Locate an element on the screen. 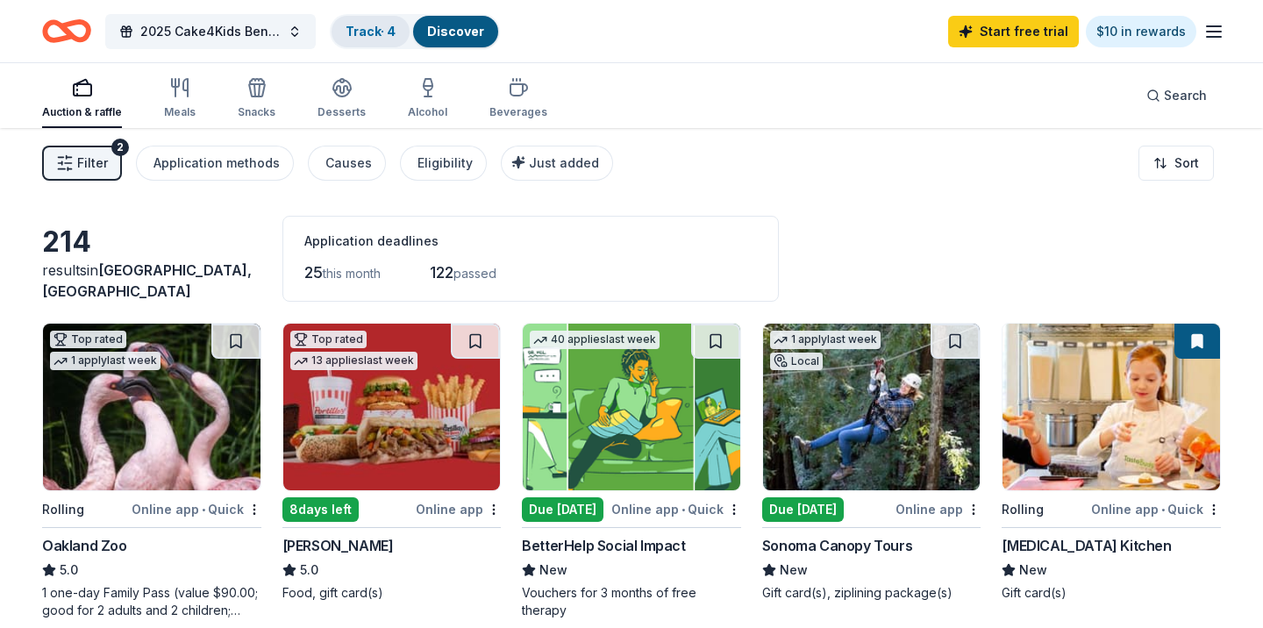 The height and width of the screenshot is (628, 1263). button: Eligibility is located at coordinates (443, 163).